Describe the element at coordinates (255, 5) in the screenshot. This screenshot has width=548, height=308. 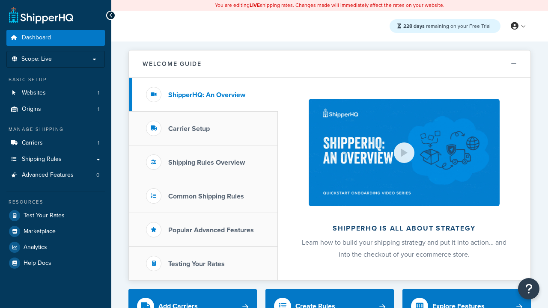
I see `b: LIVE` at that location.